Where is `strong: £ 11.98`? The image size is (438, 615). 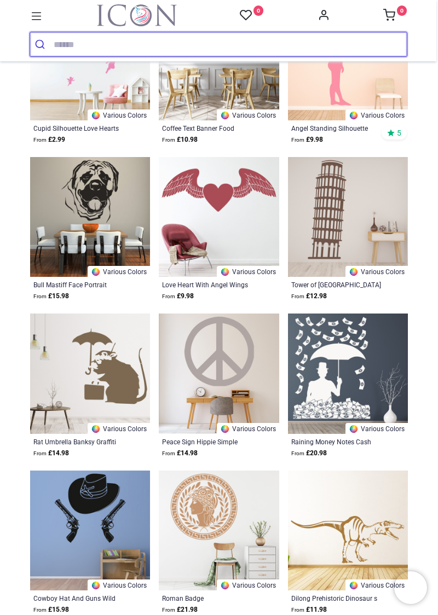
strong: £ 11.98 is located at coordinates (309, 610).